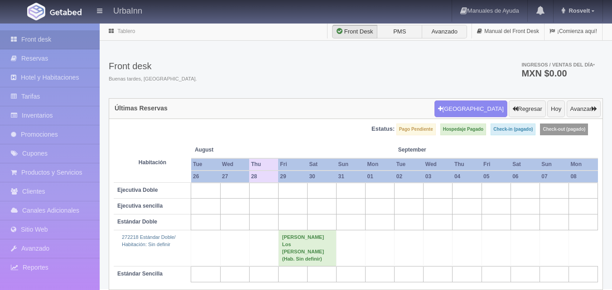 The image size is (612, 290). Describe the element at coordinates (584, 109) in the screenshot. I see `button: Avanzar` at that location.